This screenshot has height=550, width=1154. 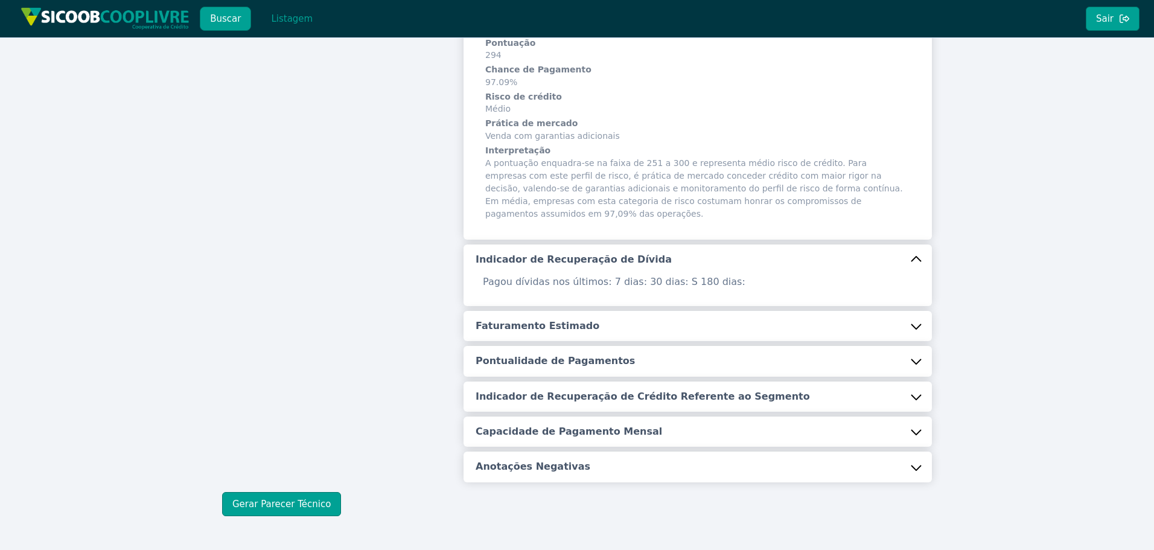 What do you see at coordinates (574, 260) in the screenshot?
I see `h5: Indicador de Recuperação de Dívida` at bounding box center [574, 260].